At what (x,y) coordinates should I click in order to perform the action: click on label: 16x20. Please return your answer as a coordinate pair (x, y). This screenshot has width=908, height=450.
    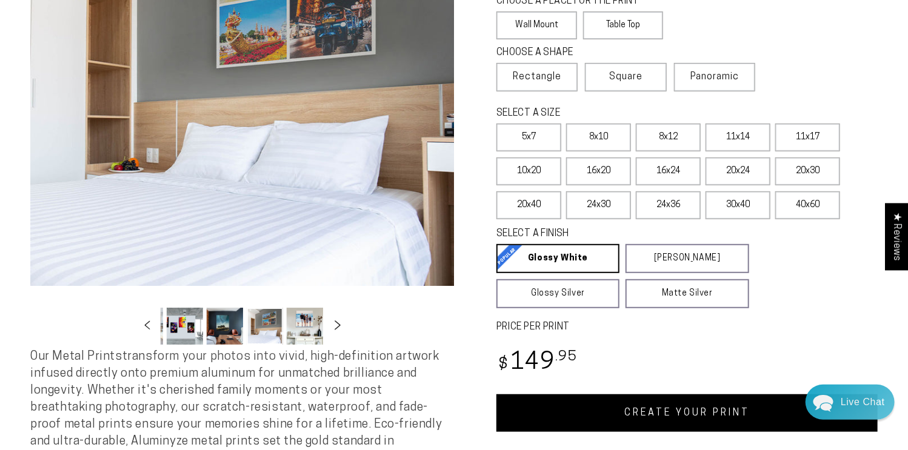
    Looking at the image, I should click on (598, 172).